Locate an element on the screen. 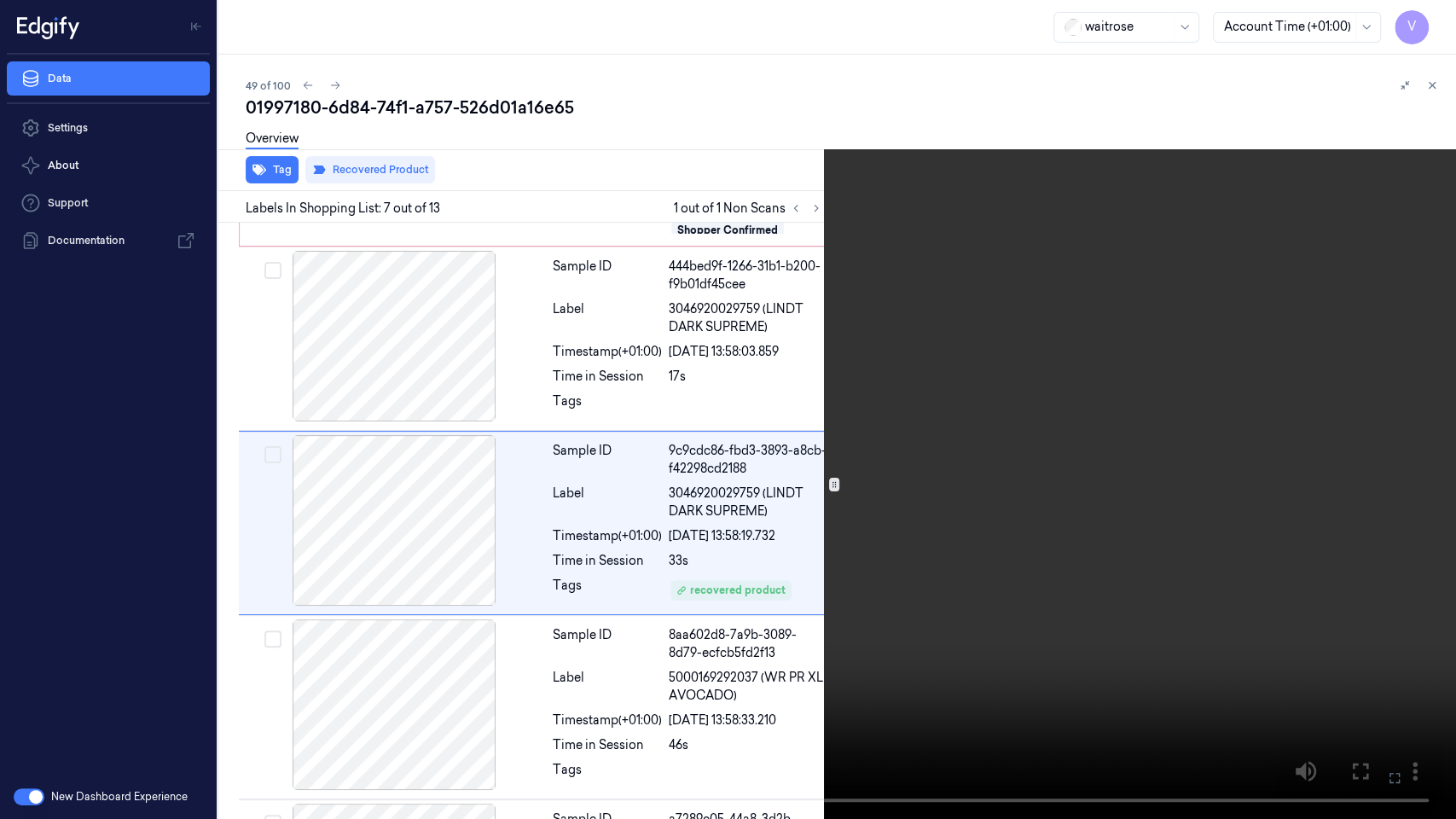  div: recovered product is located at coordinates (730, 591).